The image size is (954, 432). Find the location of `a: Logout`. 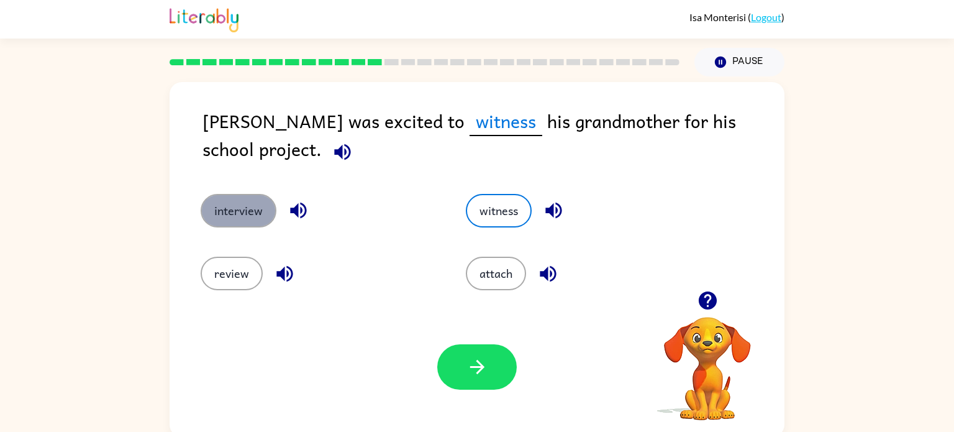

a: Logout is located at coordinates (766, 17).